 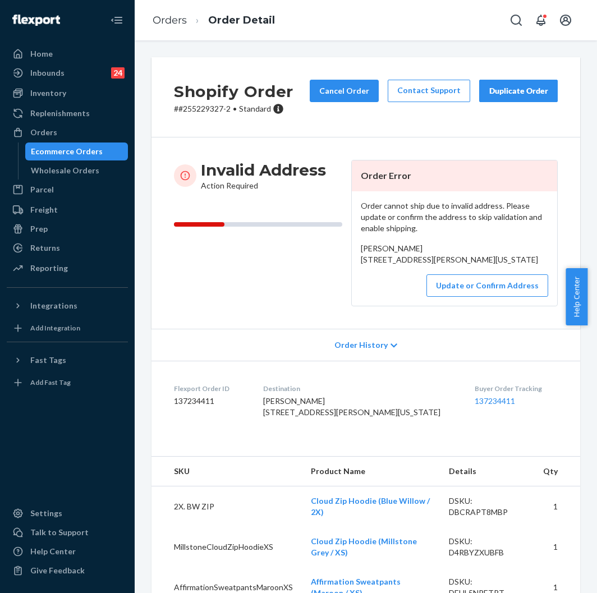 I want to click on span: Standard, so click(x=255, y=108).